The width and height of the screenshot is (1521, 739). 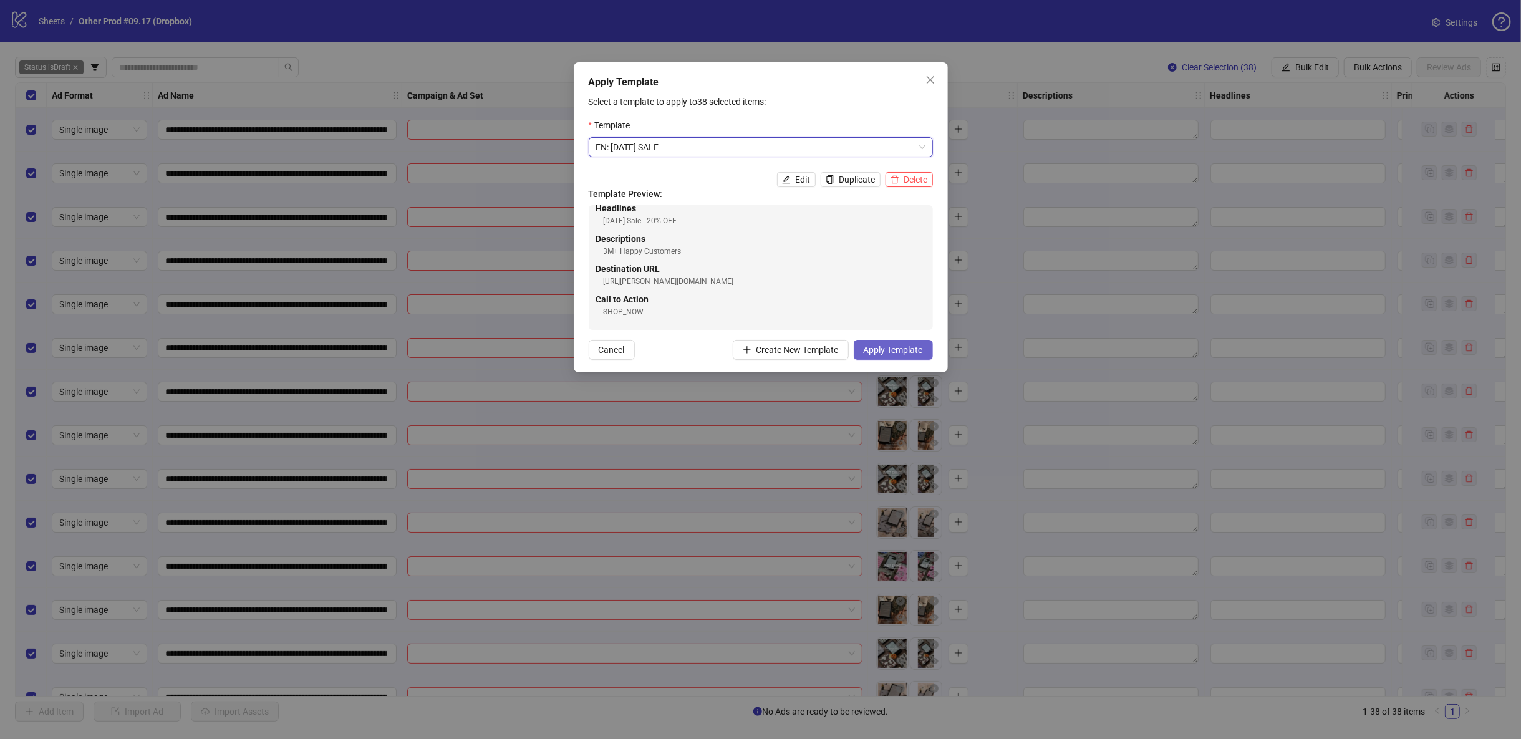 I want to click on div: SHOP_NOW, so click(x=764, y=312).